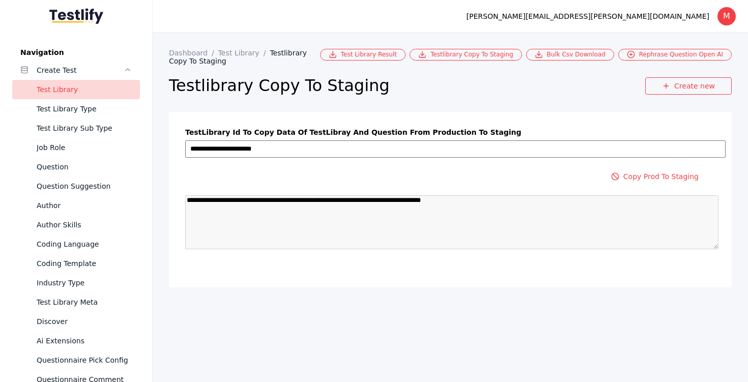 The image size is (748, 382). Describe the element at coordinates (84, 225) in the screenshot. I see `div: Author Skills` at that location.